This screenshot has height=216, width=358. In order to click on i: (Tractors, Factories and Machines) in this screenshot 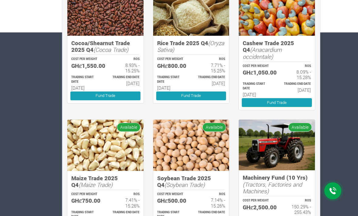, I will do `click(272, 188)`.